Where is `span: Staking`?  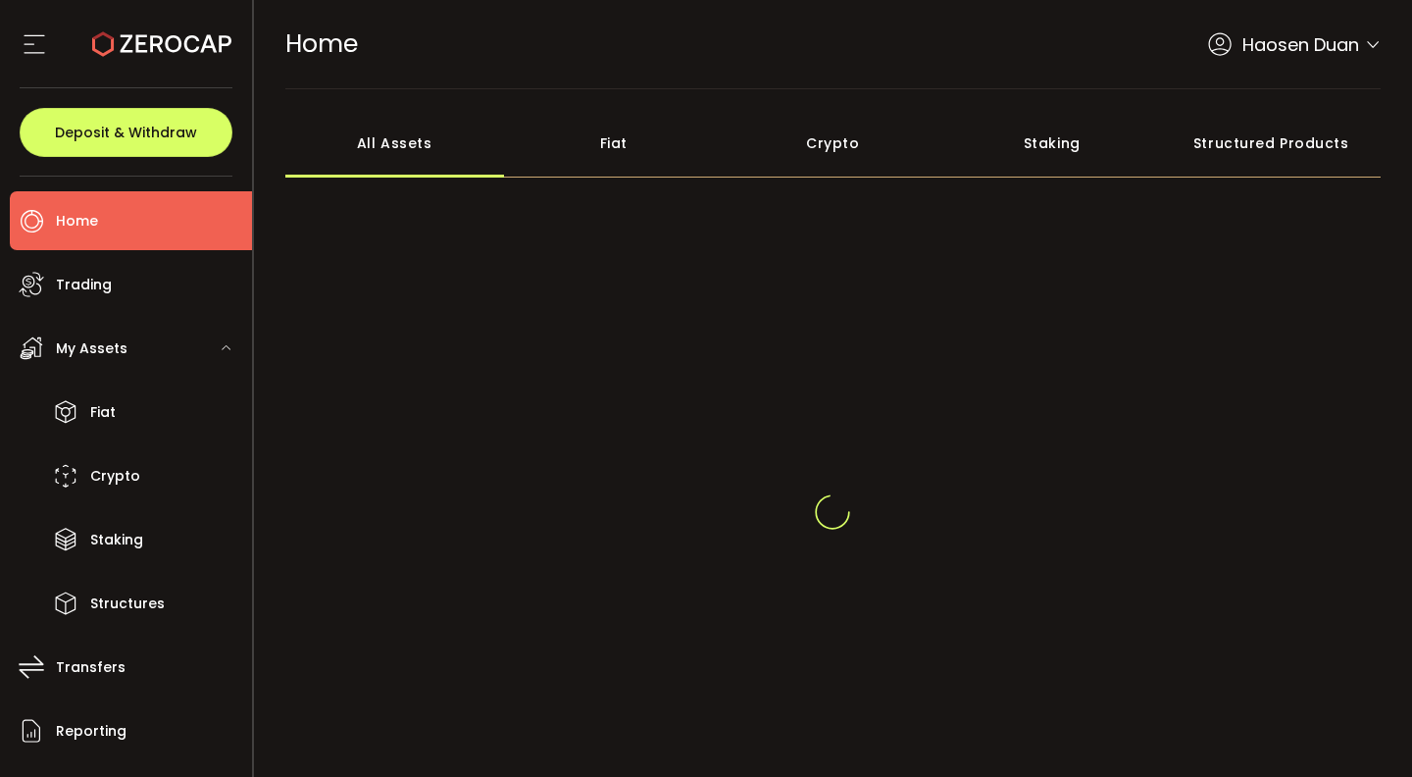 span: Staking is located at coordinates (117, 539).